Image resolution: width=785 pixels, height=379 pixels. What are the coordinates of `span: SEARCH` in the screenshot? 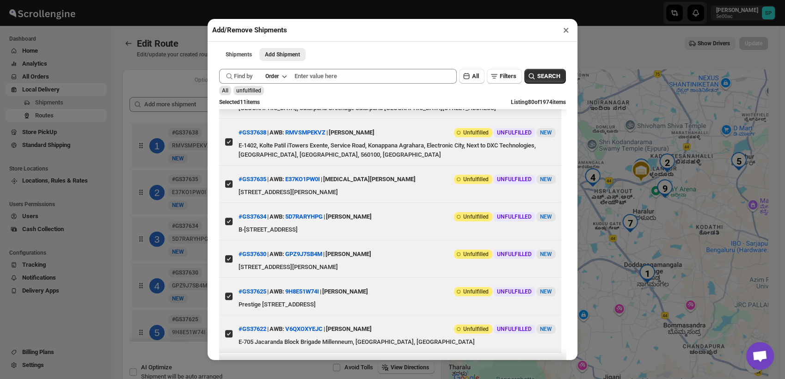 It's located at (549, 76).